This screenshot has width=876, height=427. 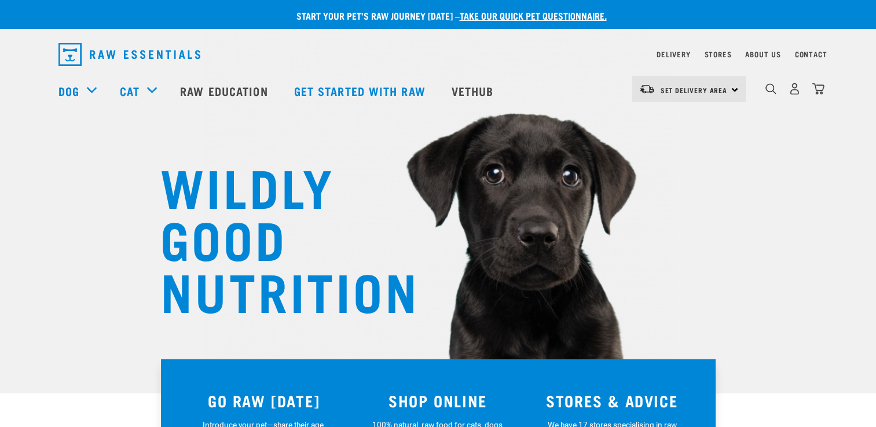 What do you see at coordinates (818, 89) in the screenshot?
I see `img: home-icon@2x.png` at bounding box center [818, 89].